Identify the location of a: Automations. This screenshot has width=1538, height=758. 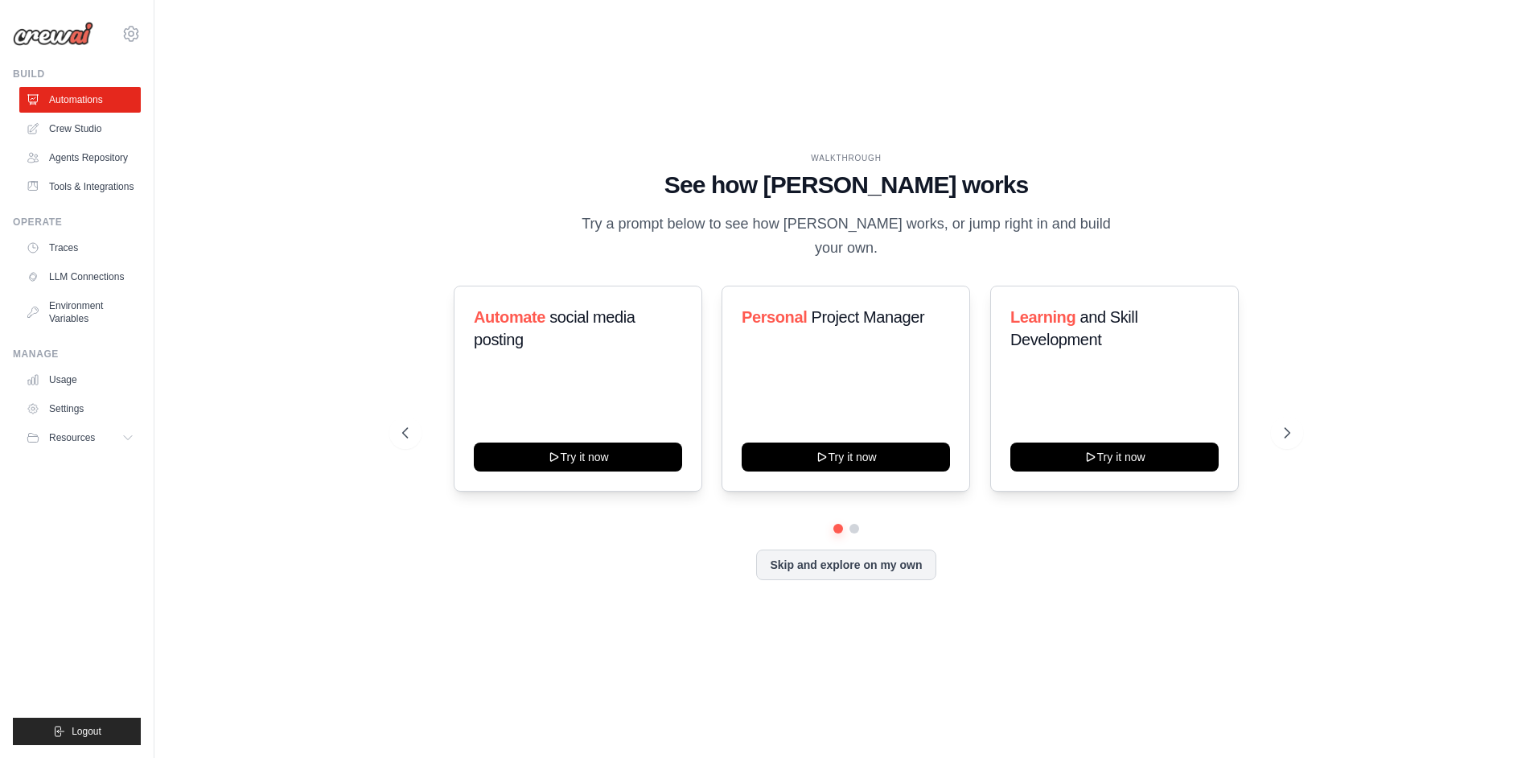
(80, 100).